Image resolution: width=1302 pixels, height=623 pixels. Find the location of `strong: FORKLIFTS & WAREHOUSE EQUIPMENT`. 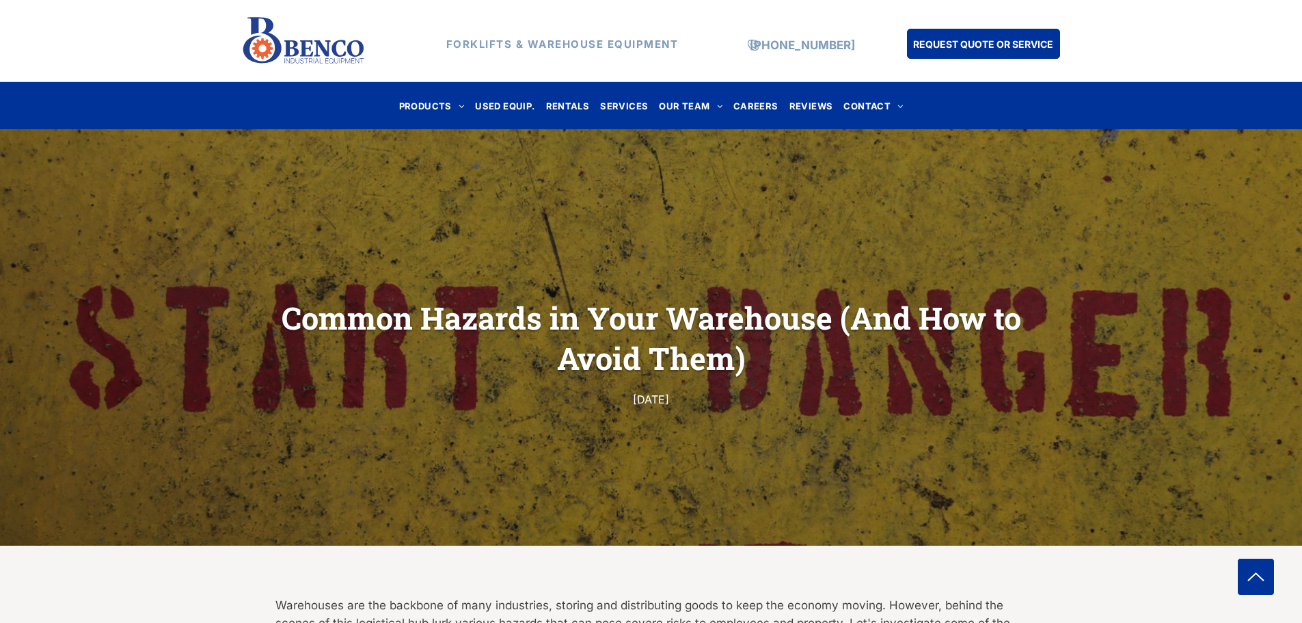

strong: FORKLIFTS & WAREHOUSE EQUIPMENT is located at coordinates (563, 44).